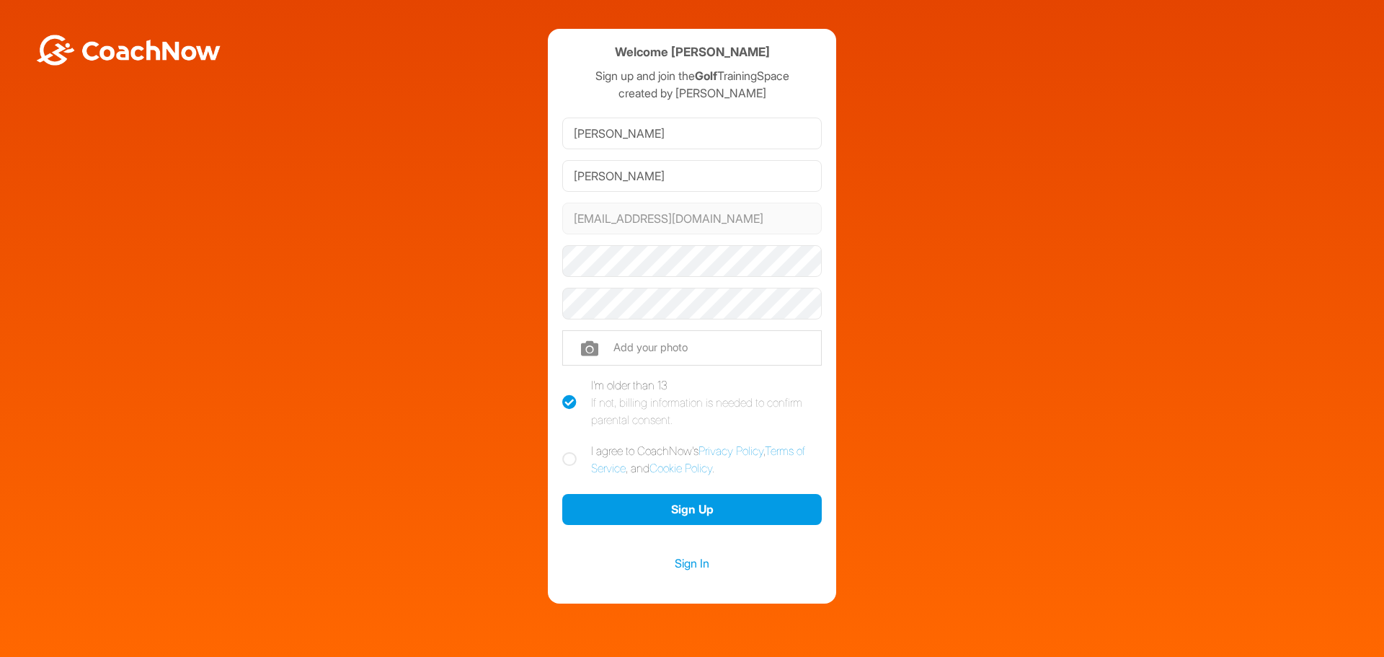  What do you see at coordinates (692, 509) in the screenshot?
I see `button: Sign Up` at bounding box center [692, 509].